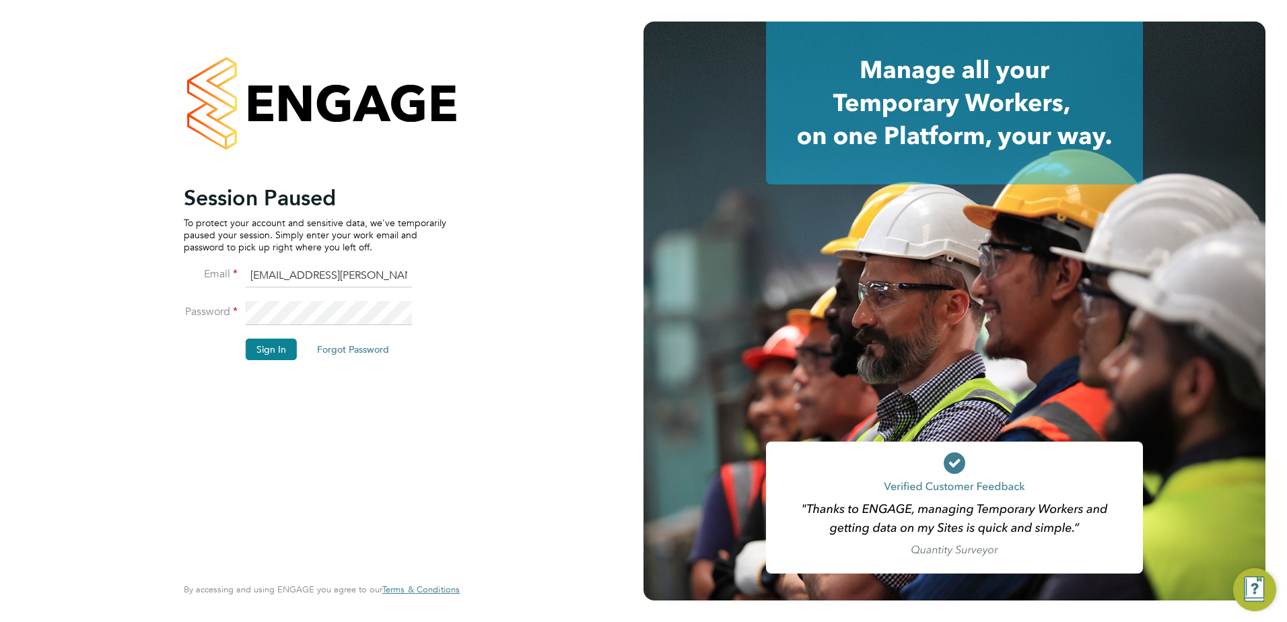 The height and width of the screenshot is (622, 1287). Describe the element at coordinates (211, 274) in the screenshot. I see `label: Email` at that location.